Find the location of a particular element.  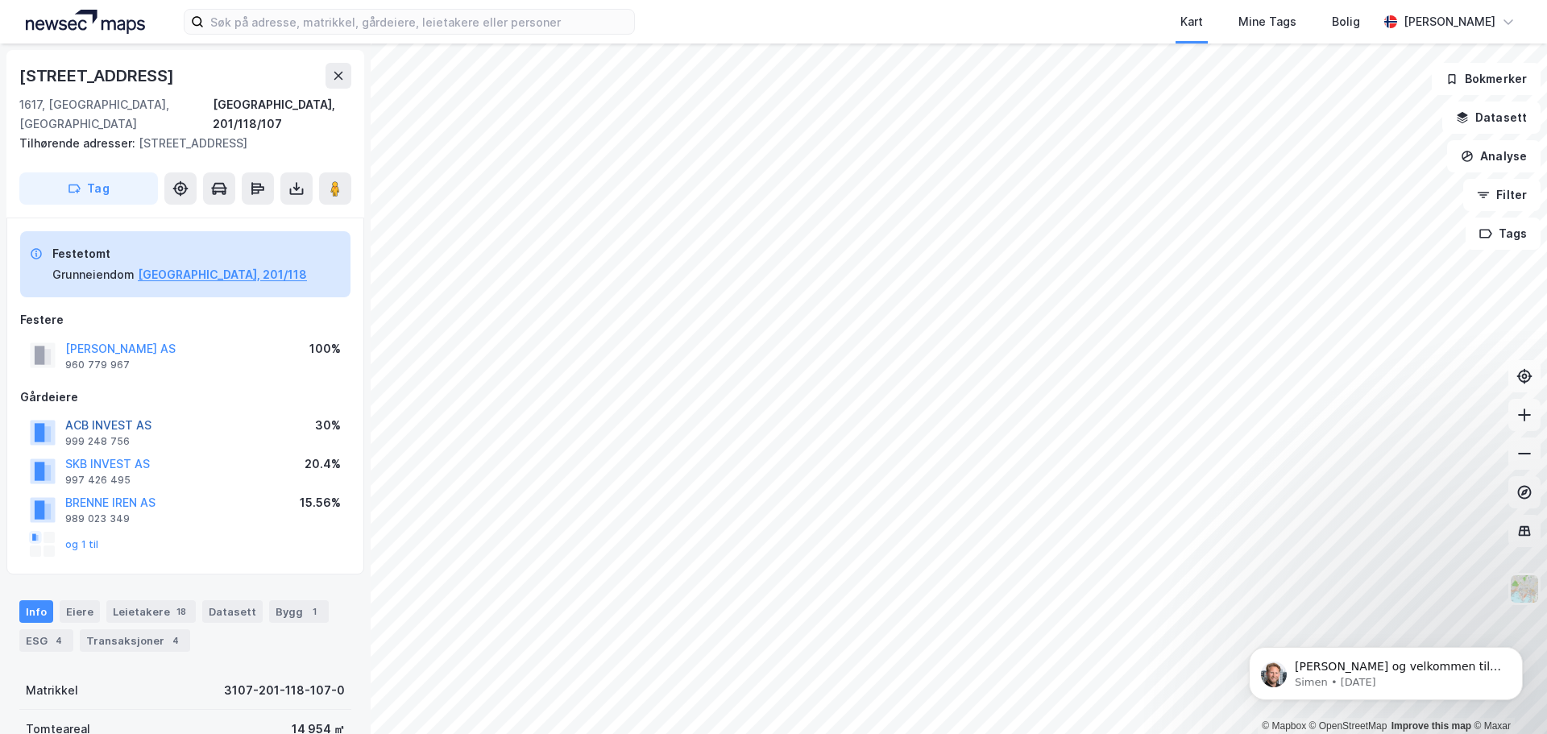

img: Z is located at coordinates (1524, 589).